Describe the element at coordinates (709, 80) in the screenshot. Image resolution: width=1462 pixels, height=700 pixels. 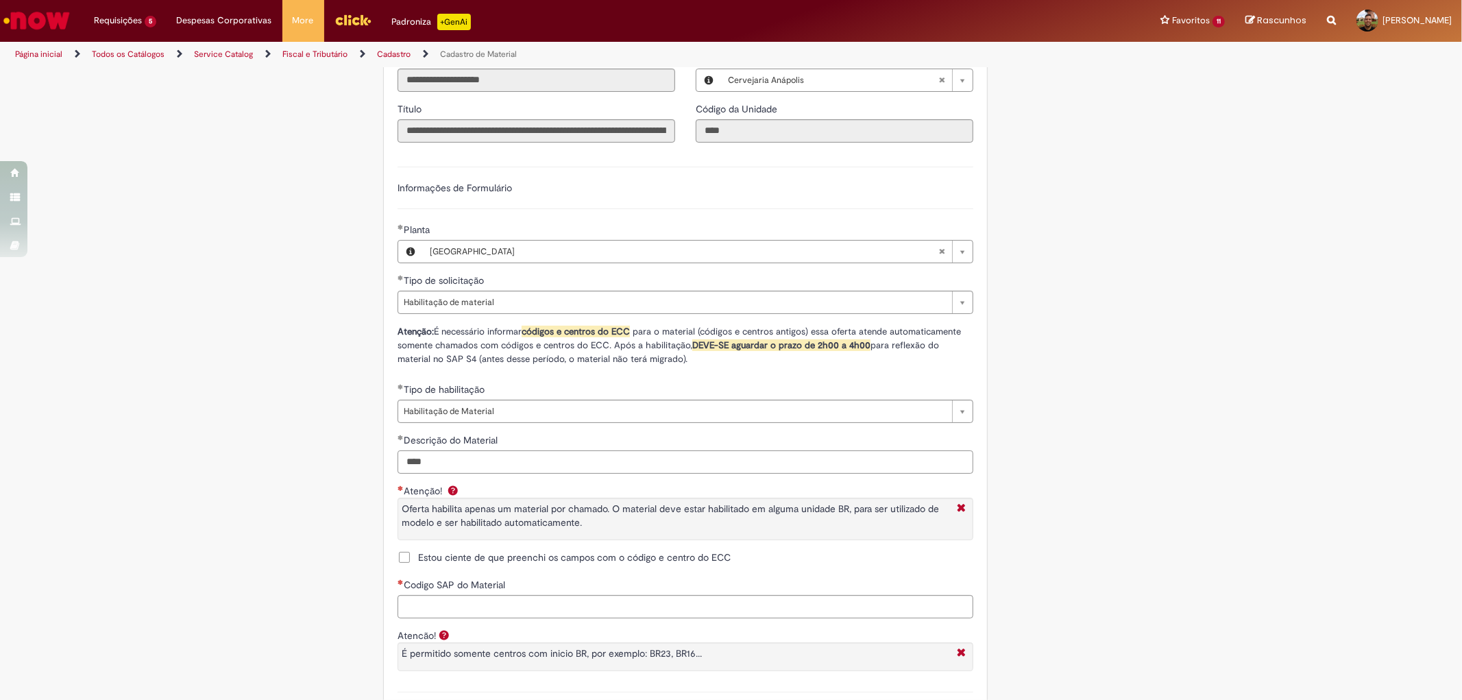
I see `button: Local, Visualizar este registro Cervejaria Anápolis` at that location.